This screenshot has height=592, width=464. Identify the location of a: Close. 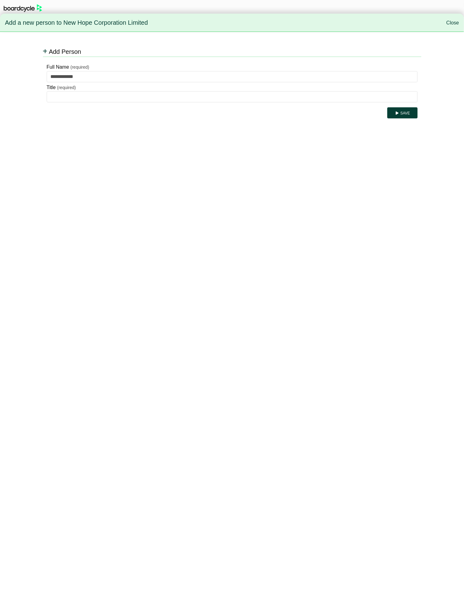
(453, 23).